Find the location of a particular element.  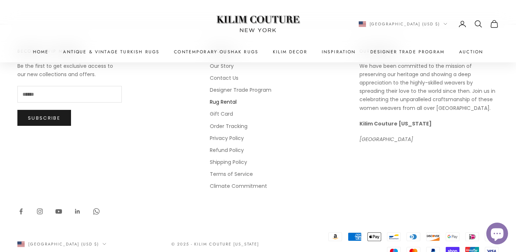

a: Auction is located at coordinates (471, 52).